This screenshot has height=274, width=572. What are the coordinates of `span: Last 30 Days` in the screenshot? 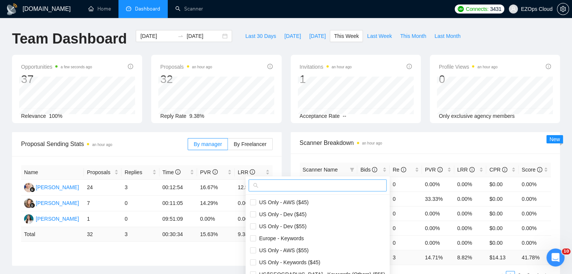 It's located at (261, 36).